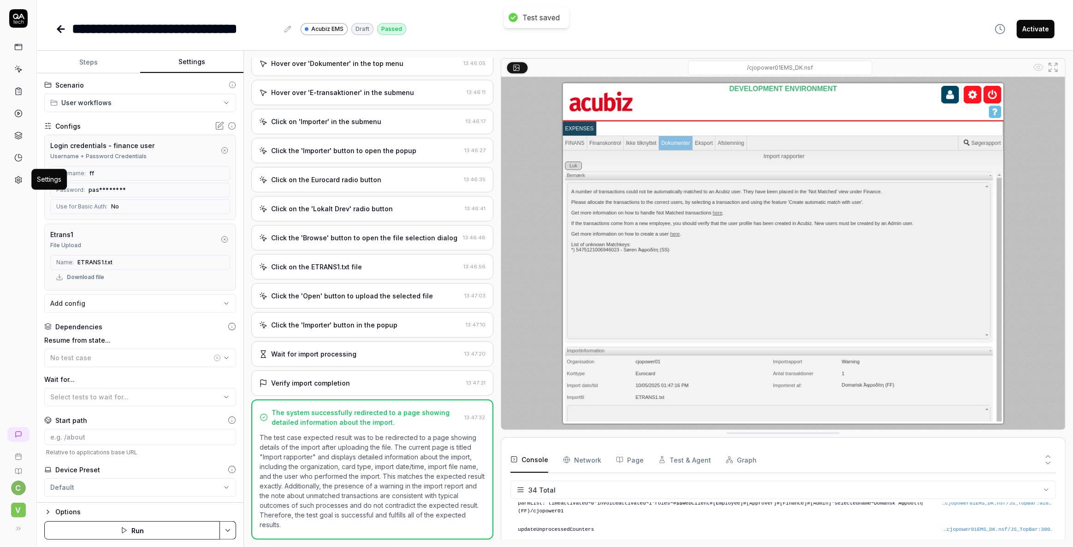 This screenshot has height=547, width=1073. What do you see at coordinates (474, 238) in the screenshot?
I see `time: 13:46:48` at bounding box center [474, 238].